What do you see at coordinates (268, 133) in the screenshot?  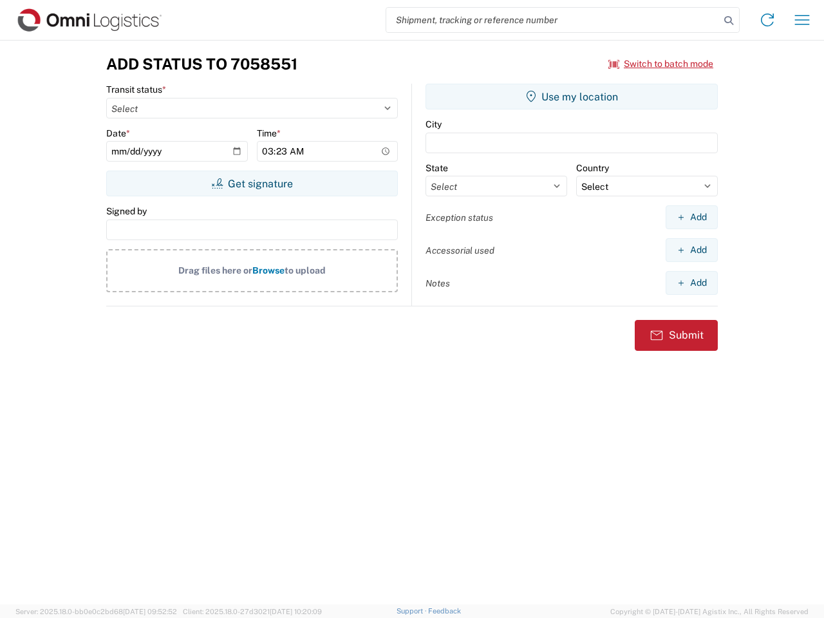 I see `label: Time` at bounding box center [268, 133].